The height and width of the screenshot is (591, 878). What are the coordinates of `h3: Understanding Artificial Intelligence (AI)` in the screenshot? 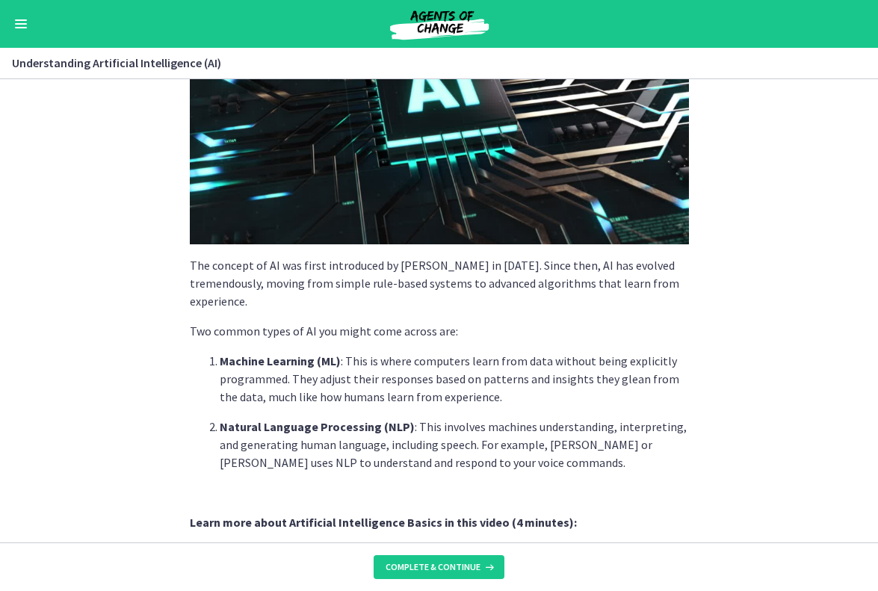 It's located at (429, 63).